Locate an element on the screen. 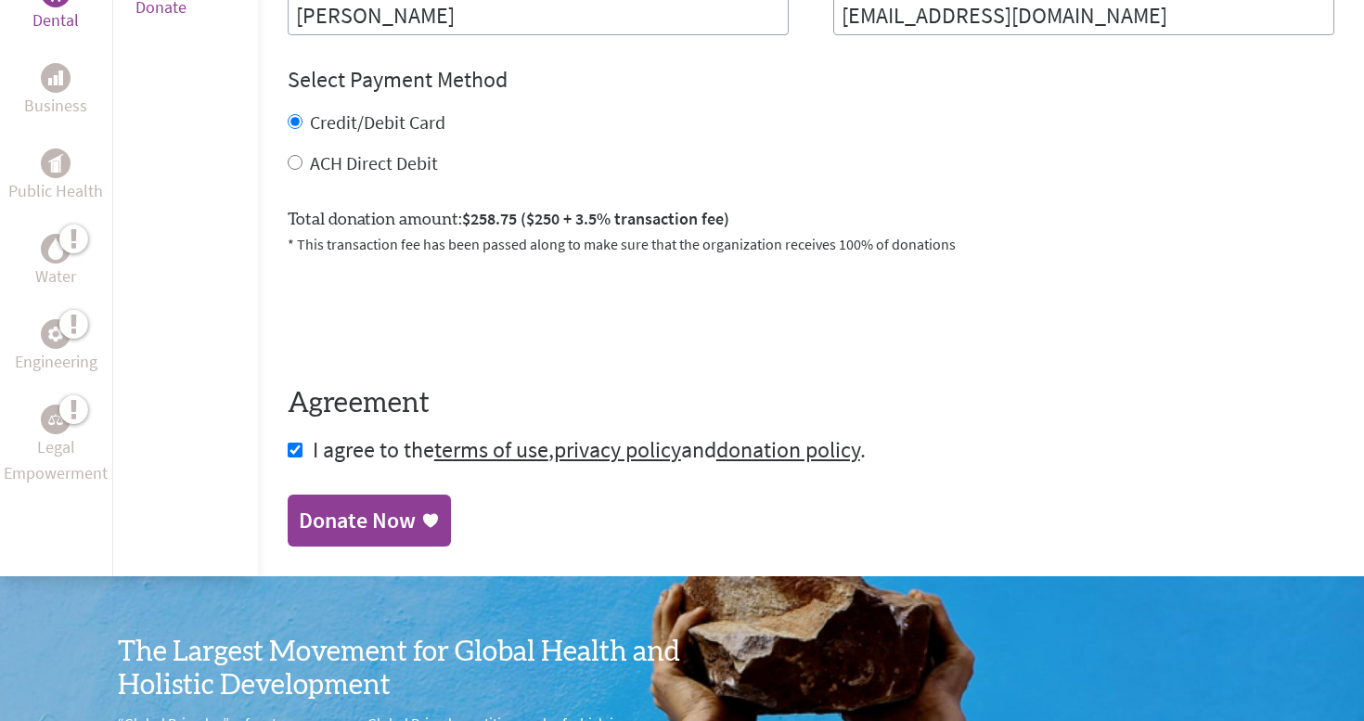 This screenshot has height=721, width=1364. label: Credit/Debit Card is located at coordinates (378, 122).